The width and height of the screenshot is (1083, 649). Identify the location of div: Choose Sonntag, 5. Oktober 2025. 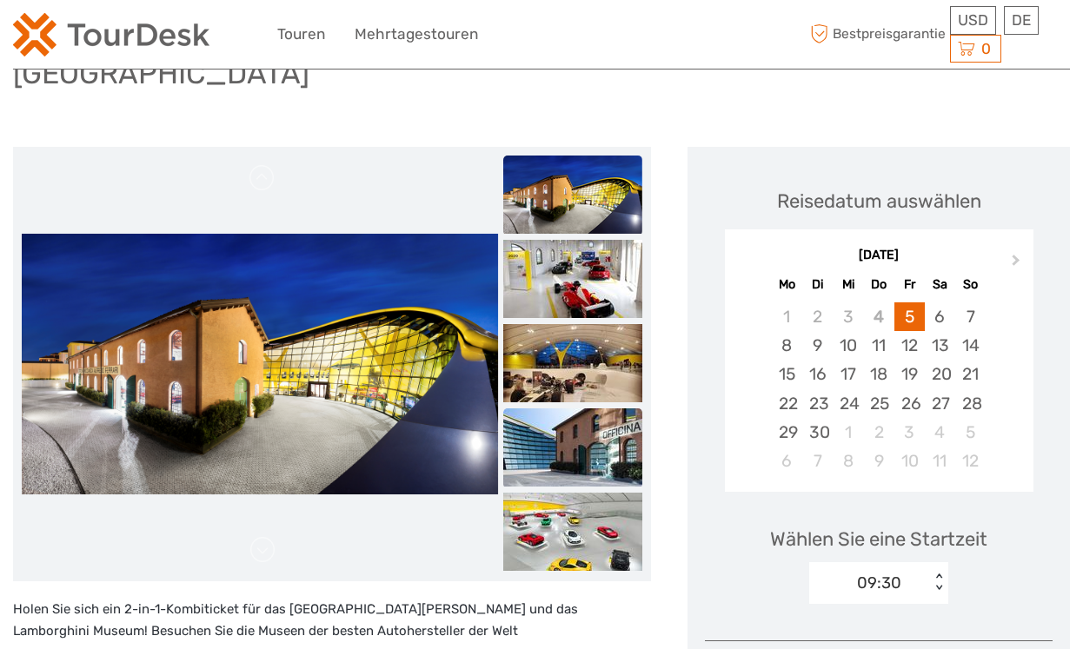
(970, 432).